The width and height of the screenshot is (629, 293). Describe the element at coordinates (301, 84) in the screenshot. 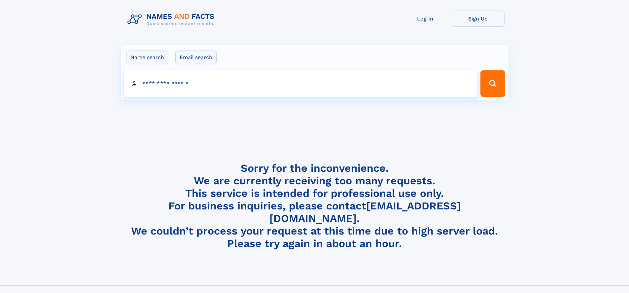

I see `input: search input` at that location.